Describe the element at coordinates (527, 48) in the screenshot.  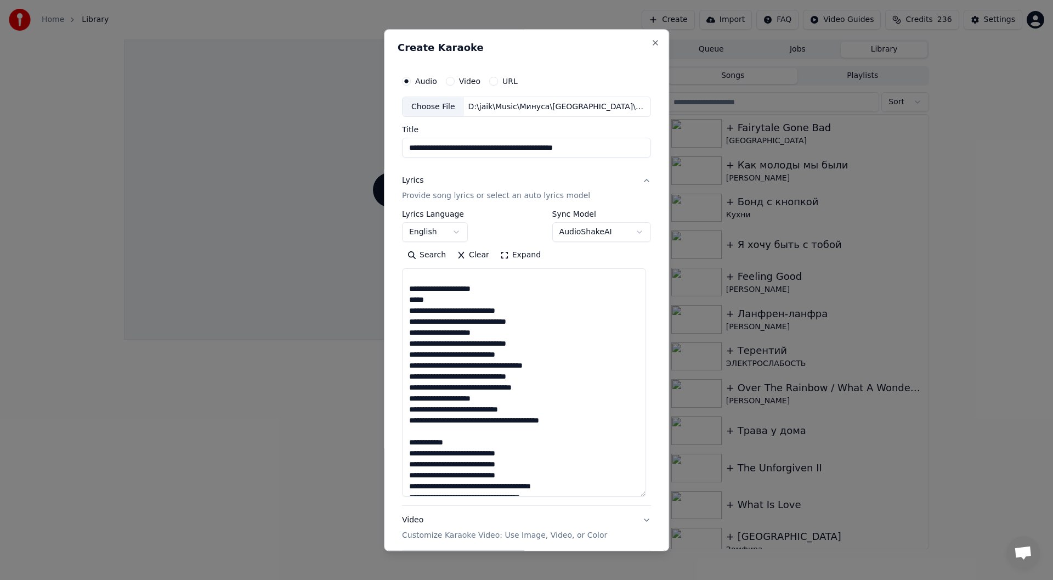
I see `h2: Create Karaoke` at that location.